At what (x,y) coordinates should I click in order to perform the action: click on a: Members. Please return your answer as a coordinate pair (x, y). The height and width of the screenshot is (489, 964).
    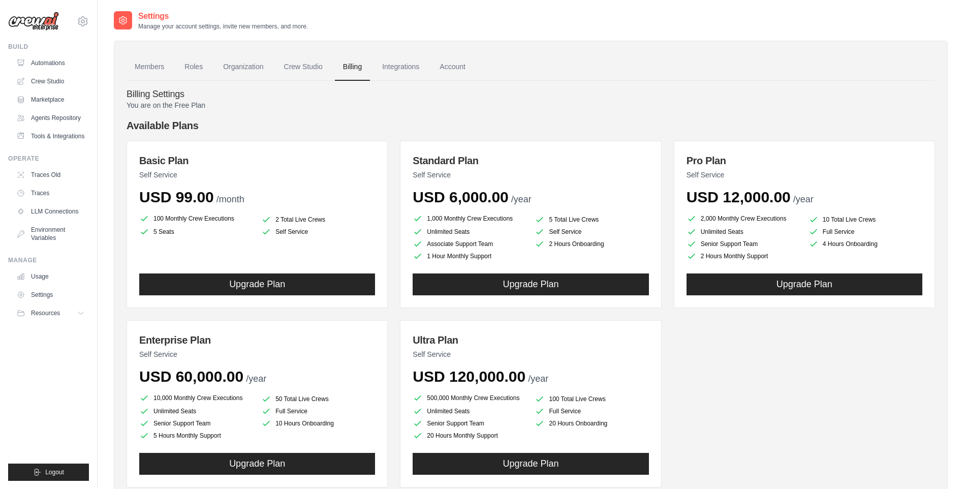
    Looking at the image, I should click on (149, 67).